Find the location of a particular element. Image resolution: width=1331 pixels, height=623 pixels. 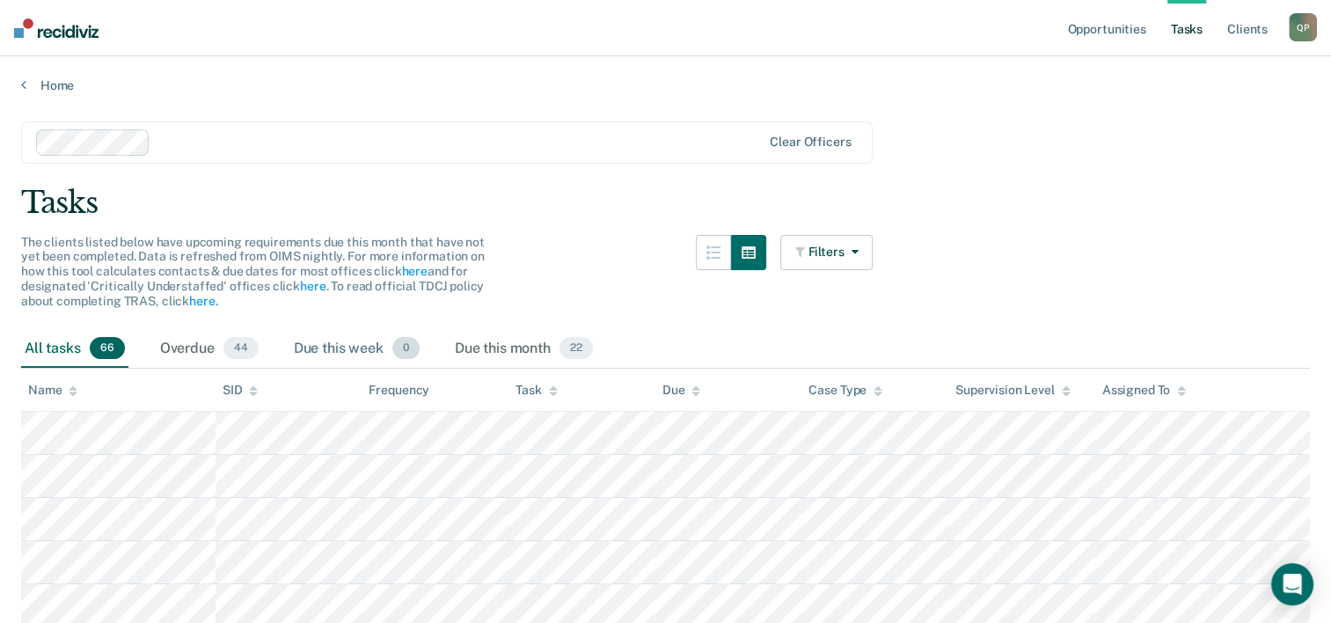

button: QP is located at coordinates (1303, 27).